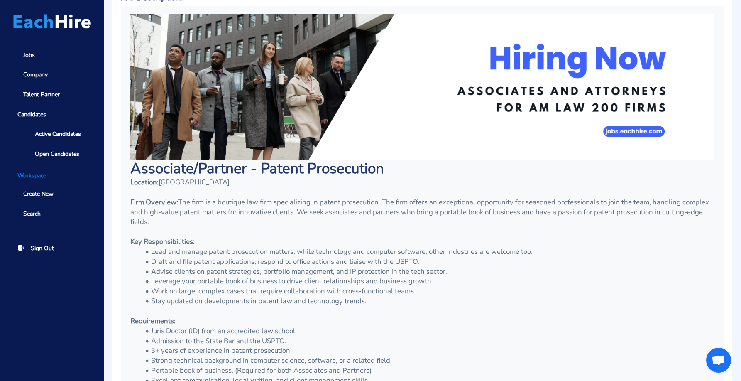  Describe the element at coordinates (35, 74) in the screenshot. I see `span: Company` at that location.